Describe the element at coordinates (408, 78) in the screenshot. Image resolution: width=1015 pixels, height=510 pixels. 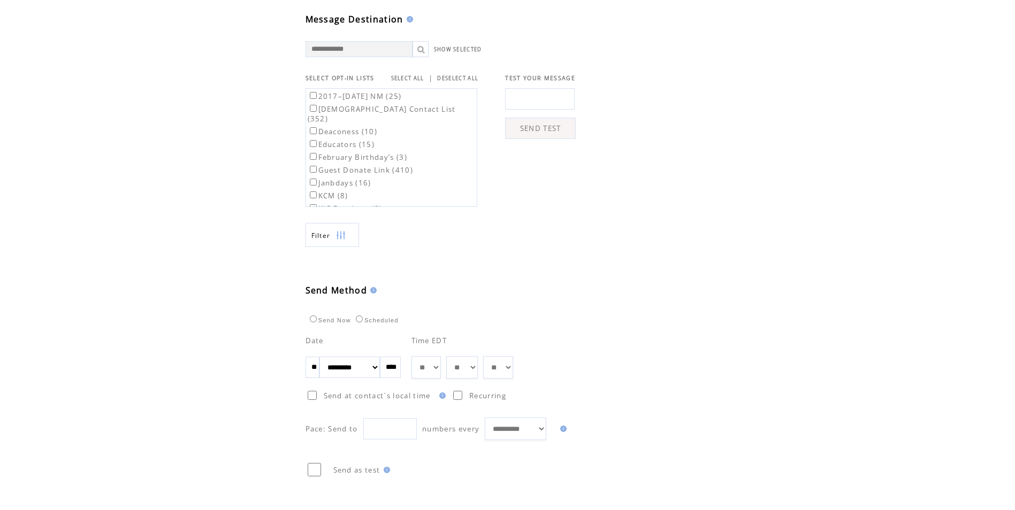
I see `a: SELECT ALL` at that location.